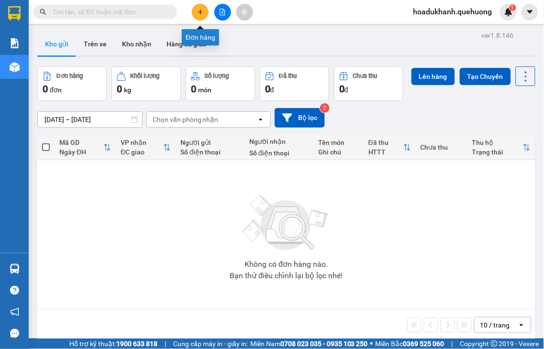 This screenshot has width=544, height=349. What do you see at coordinates (498, 143) in the screenshot?
I see `div: Thu hộ` at bounding box center [498, 143].